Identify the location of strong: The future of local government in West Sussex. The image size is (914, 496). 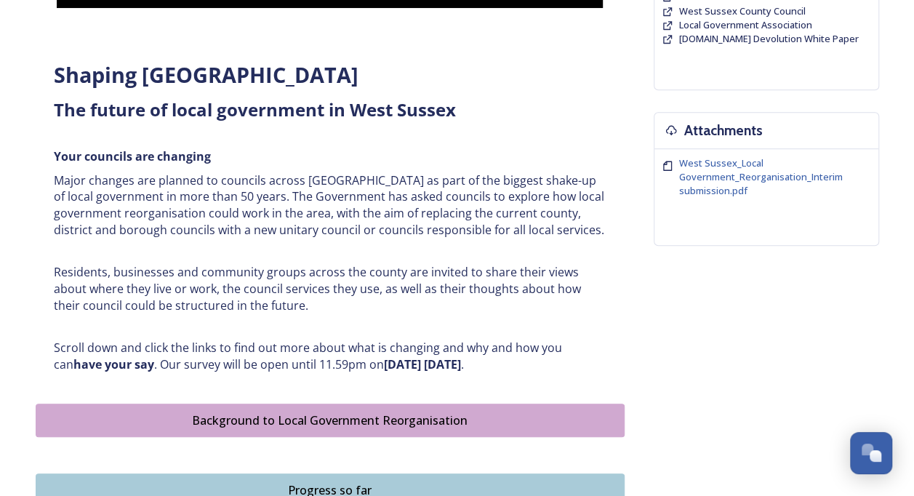
(255, 109).